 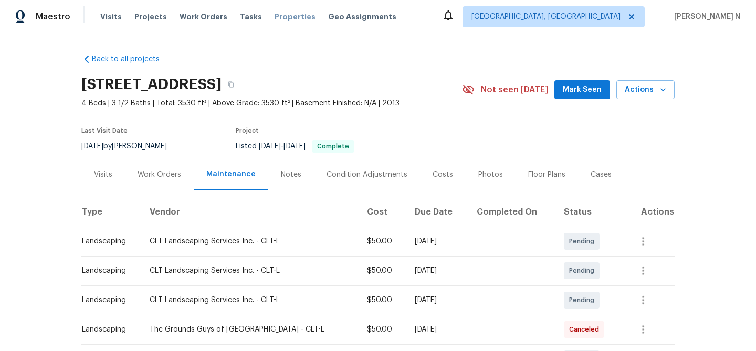 I want to click on span: Project, so click(x=247, y=131).